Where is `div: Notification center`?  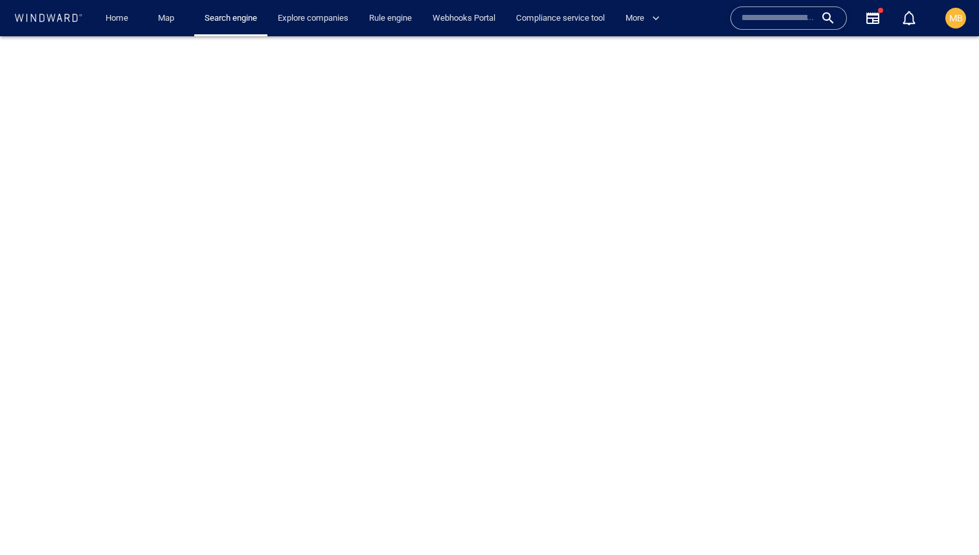 div: Notification center is located at coordinates (909, 18).